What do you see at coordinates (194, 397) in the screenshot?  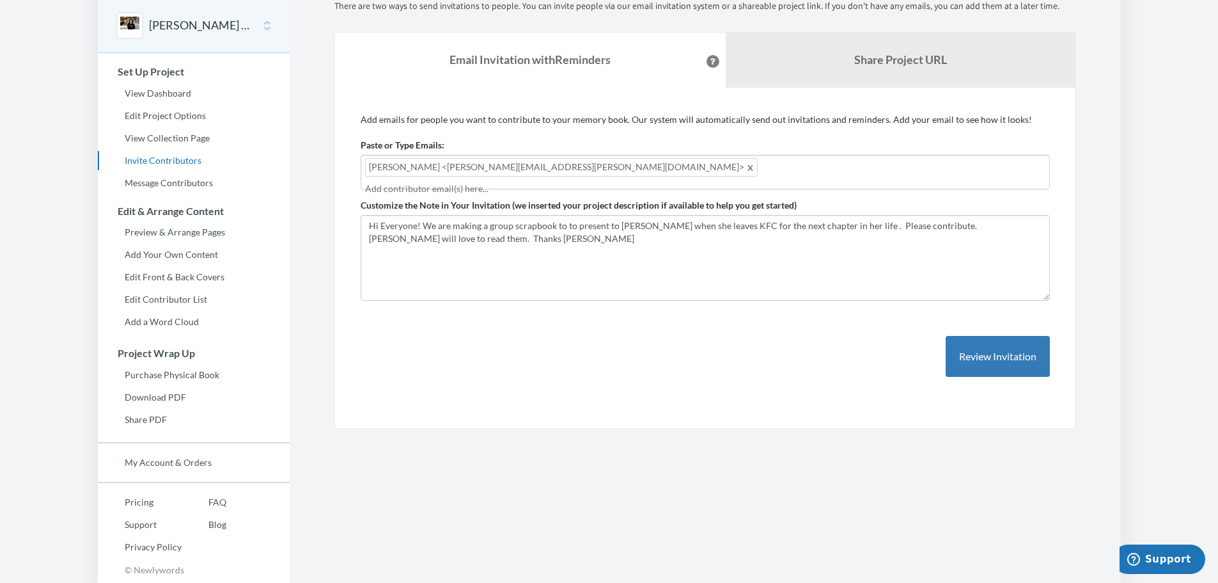 I see `a: Download PDF` at bounding box center [194, 397].